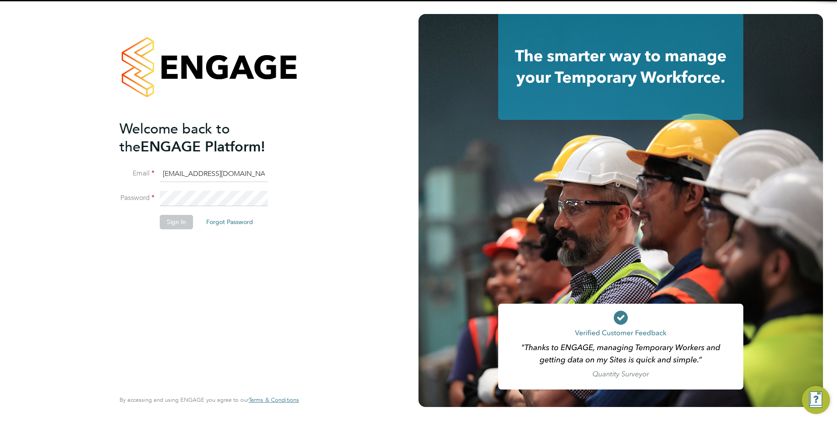  I want to click on span: Welcome back to the, so click(175, 138).